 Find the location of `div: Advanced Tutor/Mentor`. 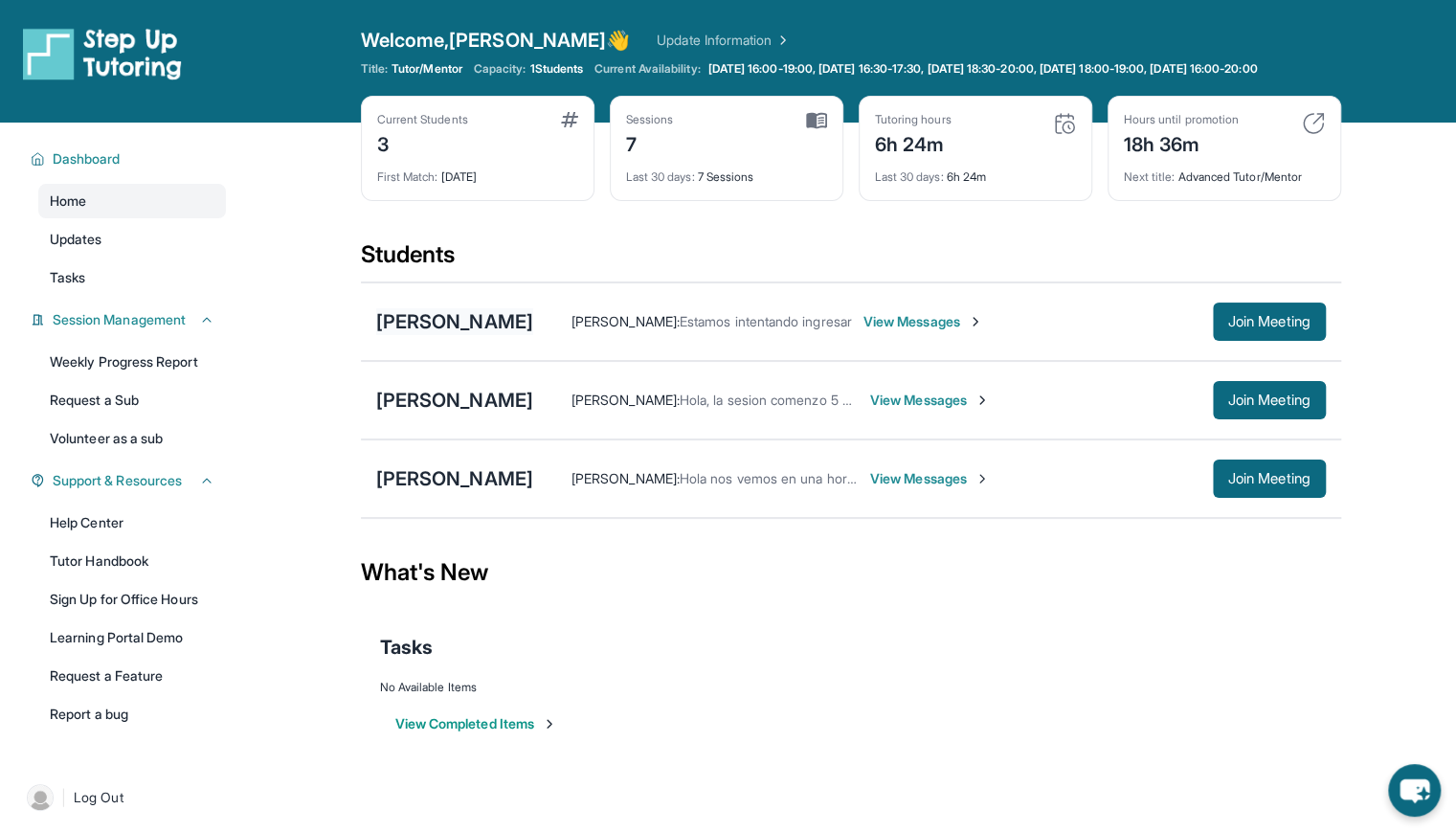

div: Advanced Tutor/Mentor is located at coordinates (1224, 171).